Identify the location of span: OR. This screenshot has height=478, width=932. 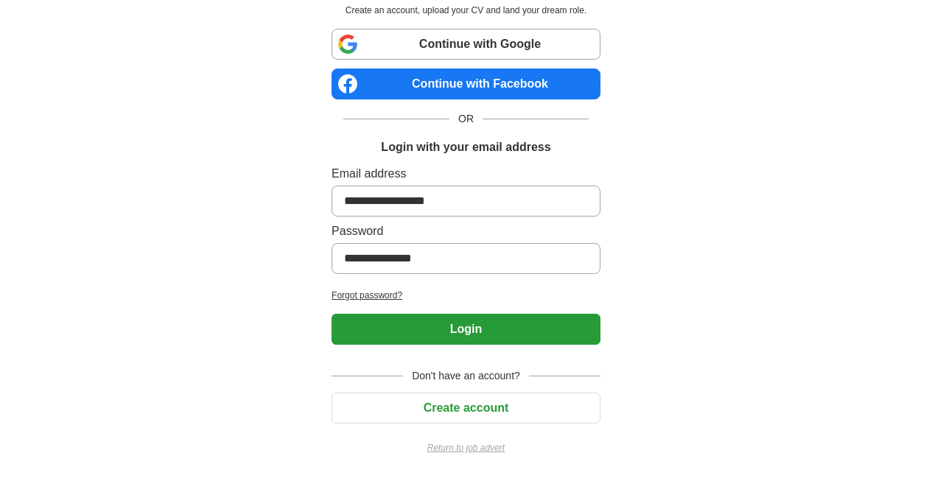
(465, 119).